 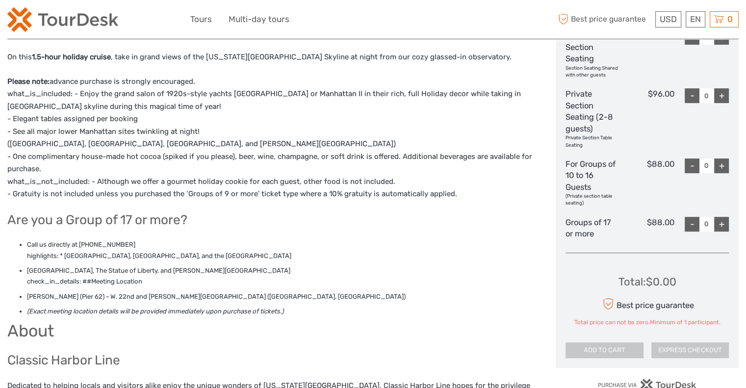 I want to click on div: Total price can not be zero.Minimum of 1 participant., so click(x=648, y=322).